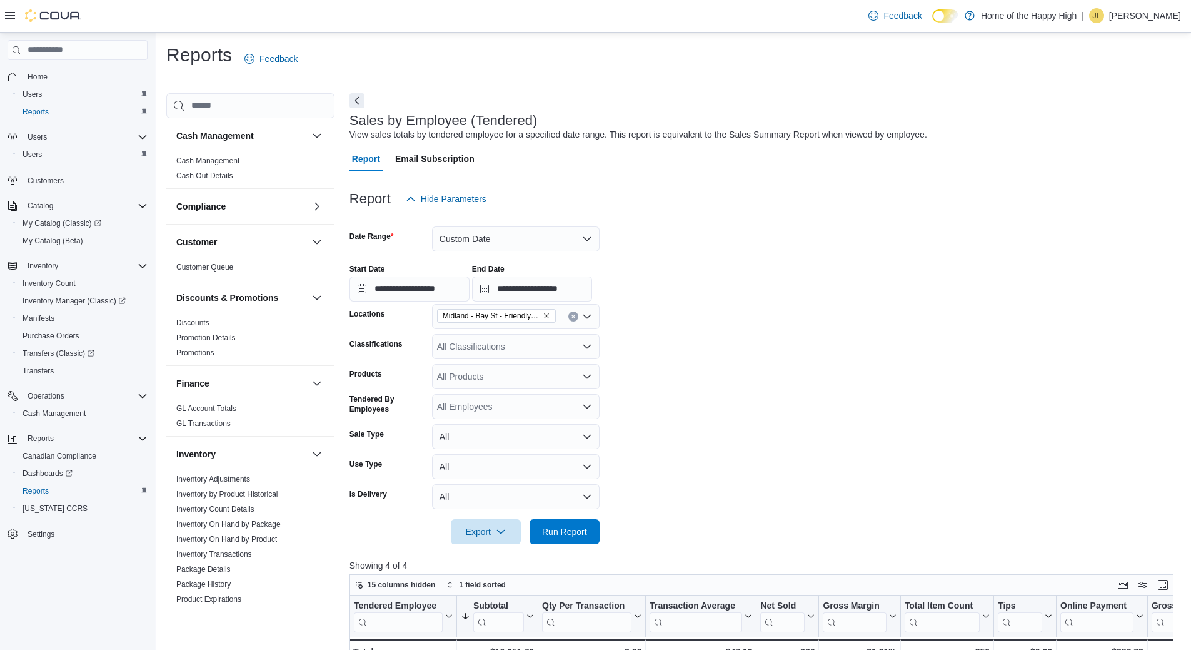 Image resolution: width=1191 pixels, height=650 pixels. What do you see at coordinates (895, 16) in the screenshot?
I see `a: Feedback` at bounding box center [895, 16].